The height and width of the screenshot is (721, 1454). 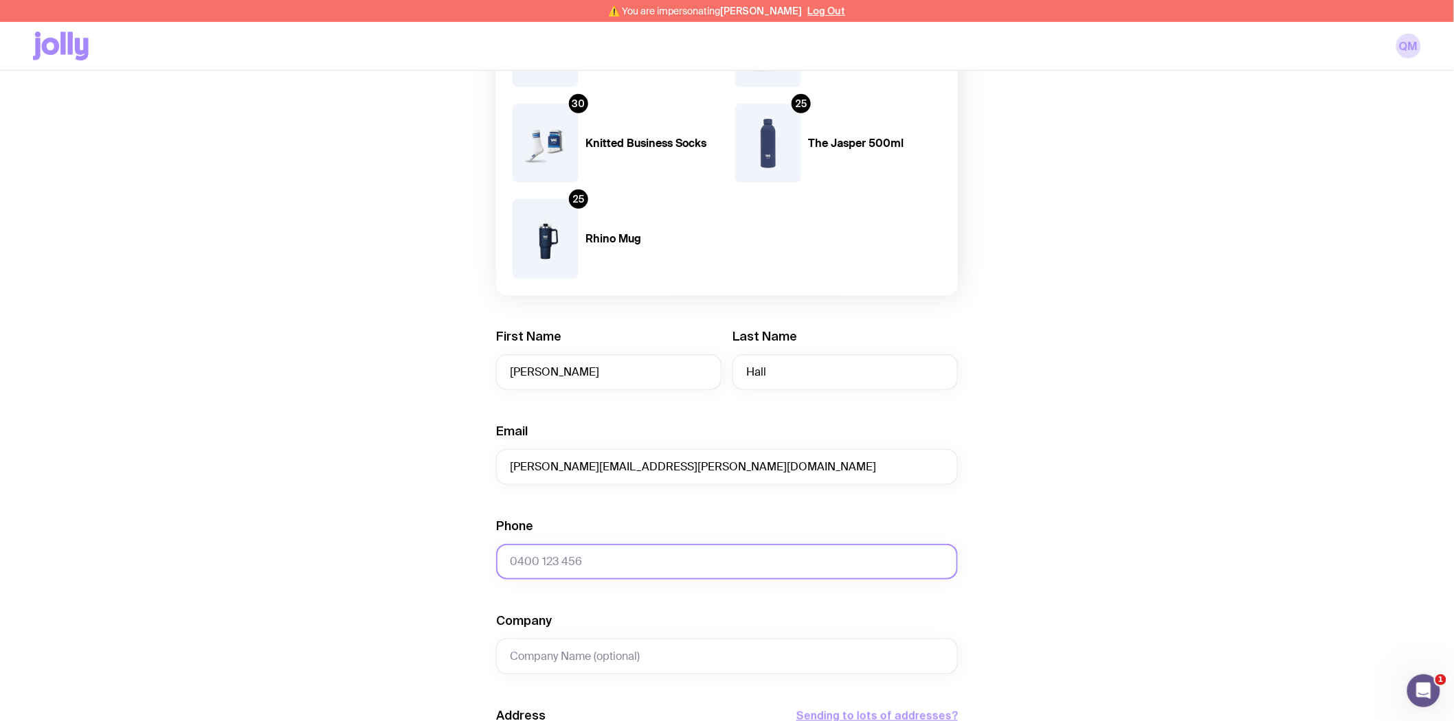 I want to click on h4: The Jasper 500ml, so click(x=875, y=144).